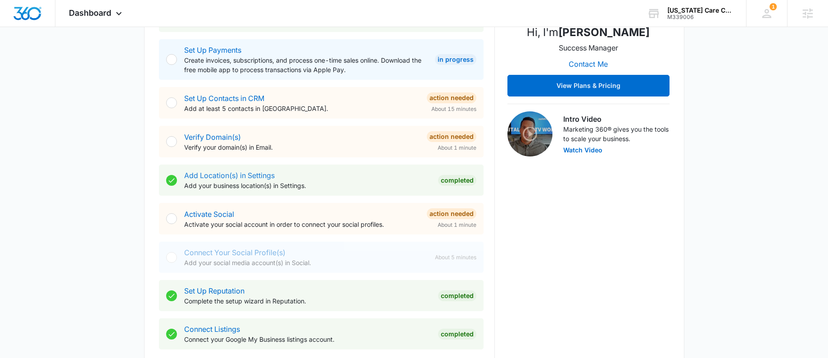 This screenshot has height=358, width=828. What do you see at coordinates (213, 137) in the screenshot?
I see `a: Verify Domain(s)` at bounding box center [213, 137].